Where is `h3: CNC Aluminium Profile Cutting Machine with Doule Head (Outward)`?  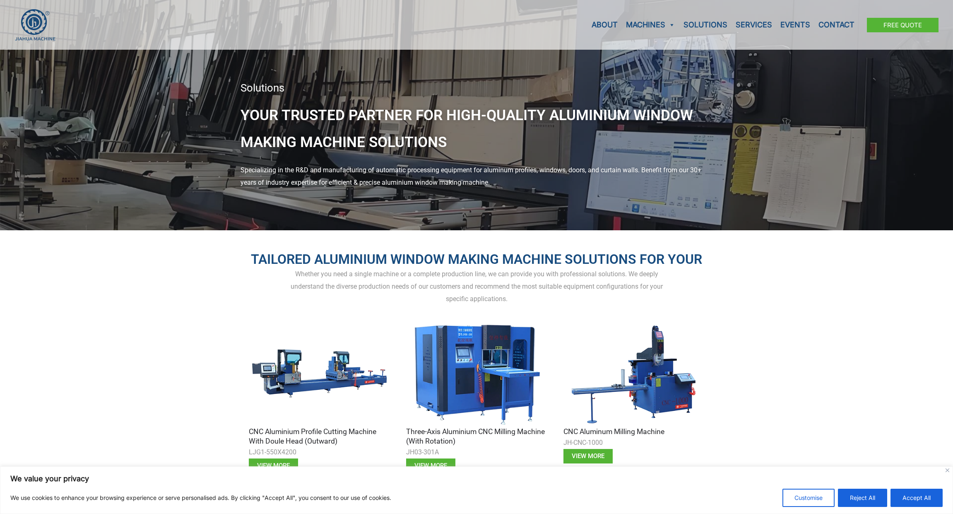 h3: CNC Aluminium Profile Cutting Machine with Doule Head (Outward) is located at coordinates (319, 436).